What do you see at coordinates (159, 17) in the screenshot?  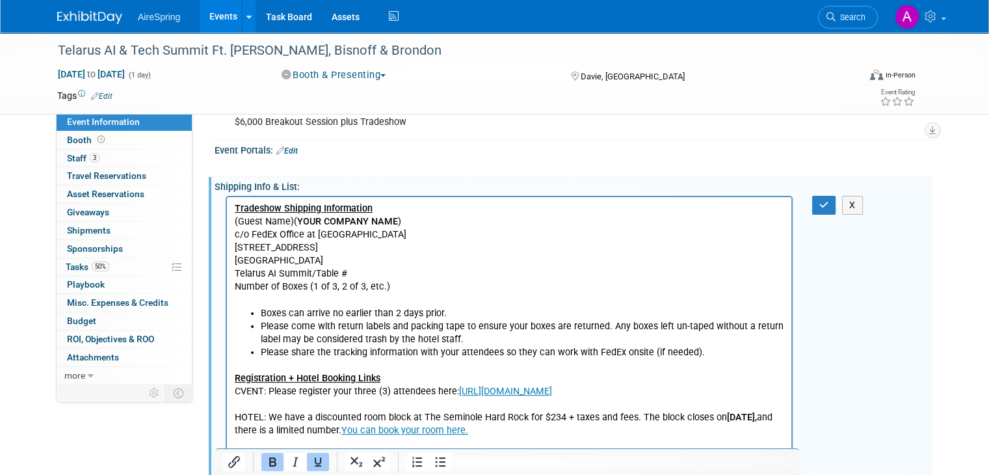 I see `span: AireSpring` at bounding box center [159, 17].